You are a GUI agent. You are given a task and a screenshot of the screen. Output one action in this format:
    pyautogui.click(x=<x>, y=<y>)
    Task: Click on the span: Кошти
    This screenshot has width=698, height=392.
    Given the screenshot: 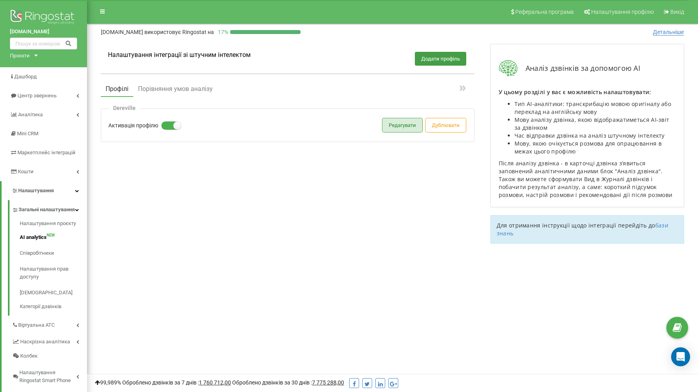 What is the action you would take?
    pyautogui.click(x=26, y=171)
    